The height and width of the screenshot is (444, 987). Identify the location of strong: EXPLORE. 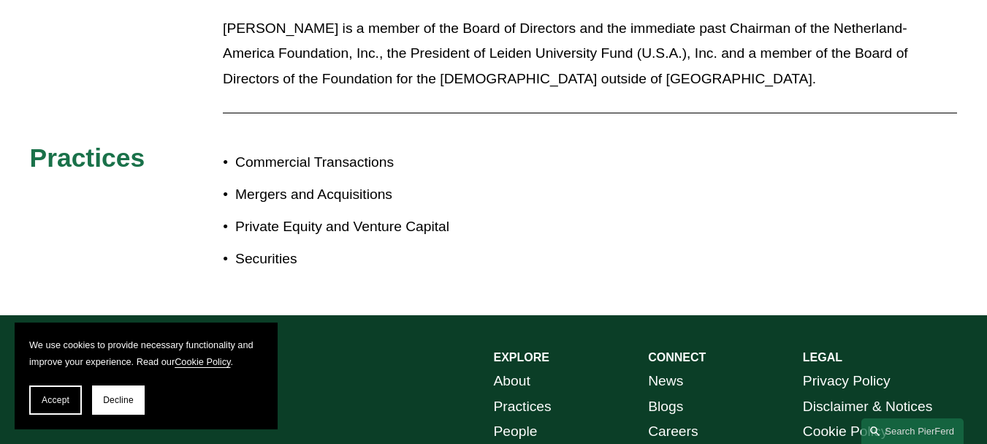
(522, 357).